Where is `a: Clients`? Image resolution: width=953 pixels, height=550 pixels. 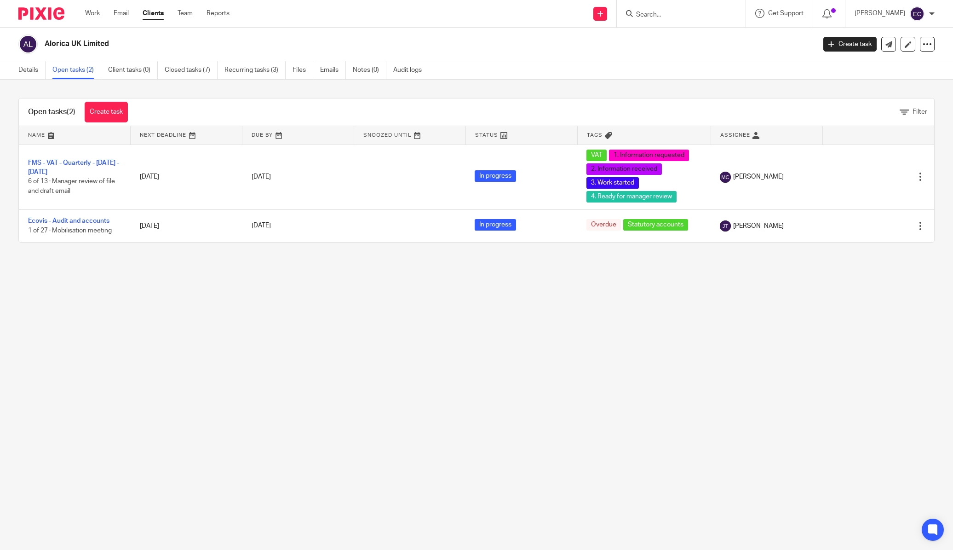
a: Clients is located at coordinates (153, 13).